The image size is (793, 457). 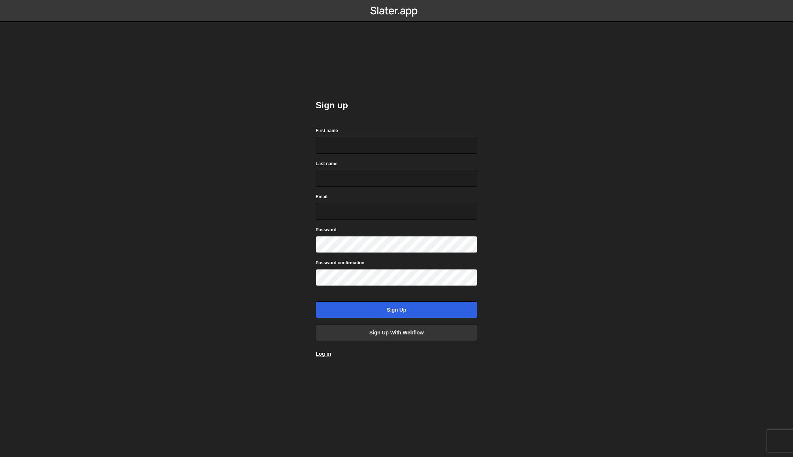 What do you see at coordinates (396, 105) in the screenshot?
I see `h2: Sign up` at bounding box center [396, 105].